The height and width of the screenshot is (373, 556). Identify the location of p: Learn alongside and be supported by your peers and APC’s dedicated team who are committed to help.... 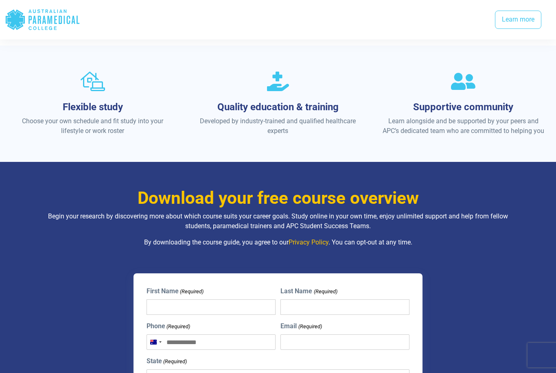
(463, 126).